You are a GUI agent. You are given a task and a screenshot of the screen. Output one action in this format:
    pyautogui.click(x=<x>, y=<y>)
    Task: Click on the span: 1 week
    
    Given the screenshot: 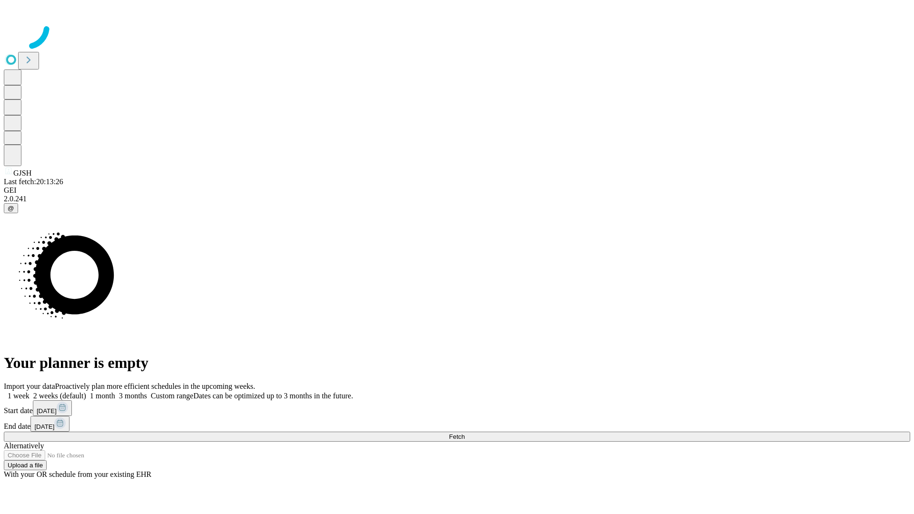 What is the action you would take?
    pyautogui.click(x=19, y=395)
    